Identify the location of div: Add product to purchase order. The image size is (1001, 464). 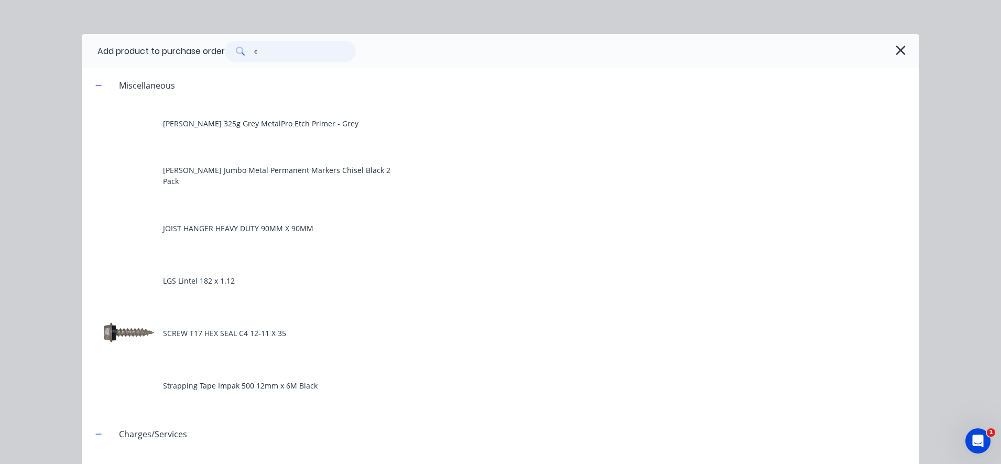
(161, 51).